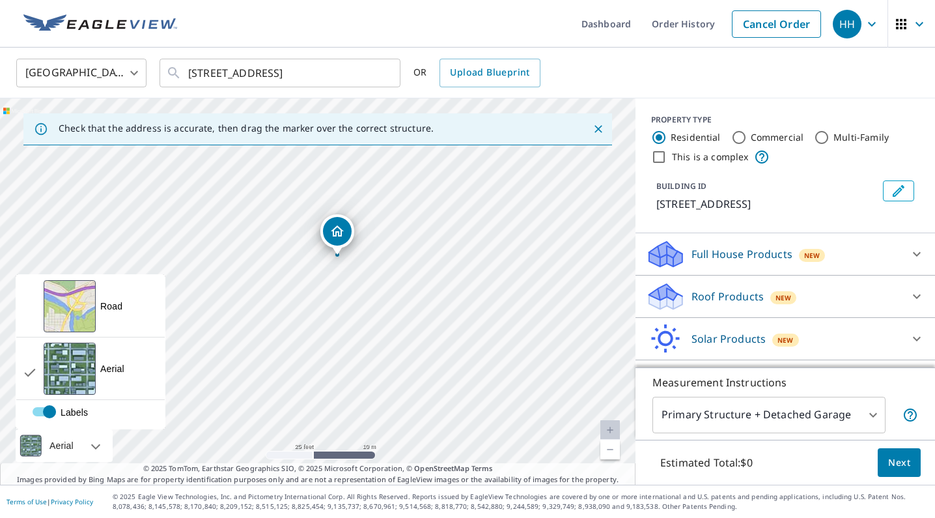 The width and height of the screenshot is (935, 518). Describe the element at coordinates (490, 73) in the screenshot. I see `a: Upload Blueprint` at that location.